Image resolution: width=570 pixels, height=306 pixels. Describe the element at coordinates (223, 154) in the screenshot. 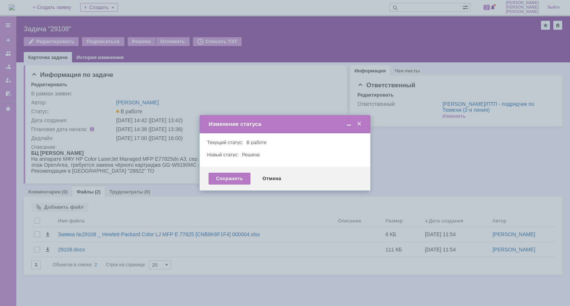

I see `label: Новый статус:` at that location.